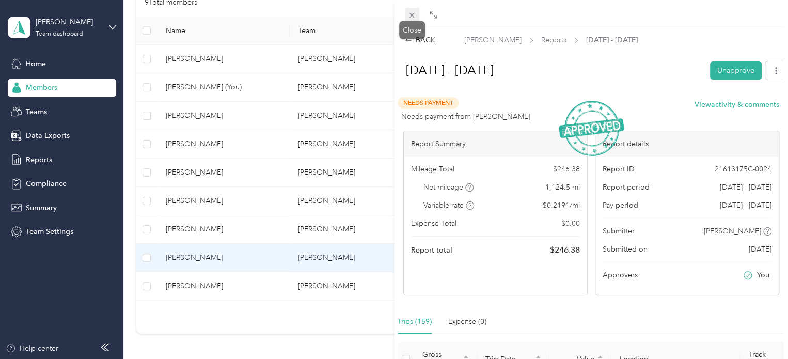 The height and width of the screenshot is (359, 788). I want to click on span: 1,124.5 mi, so click(562, 187).